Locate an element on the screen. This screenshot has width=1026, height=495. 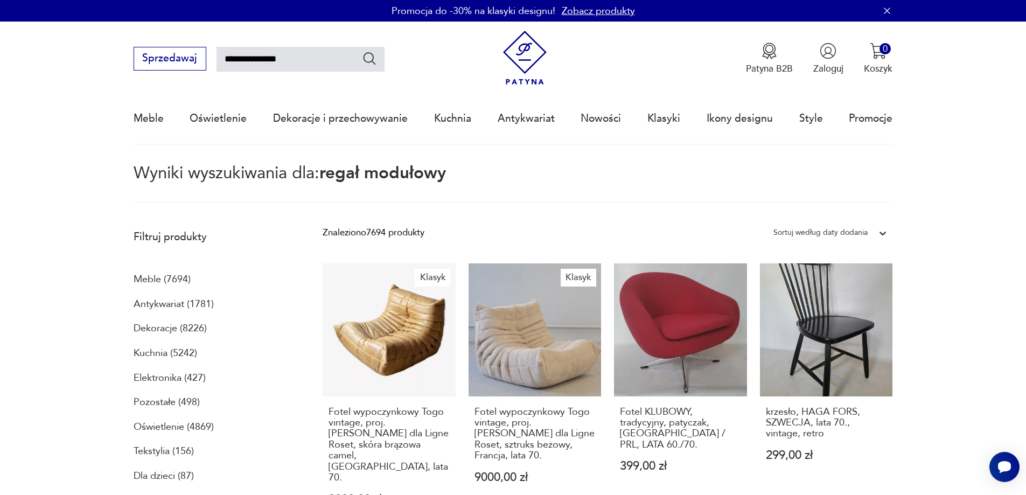
a: Promocje is located at coordinates (870, 118).